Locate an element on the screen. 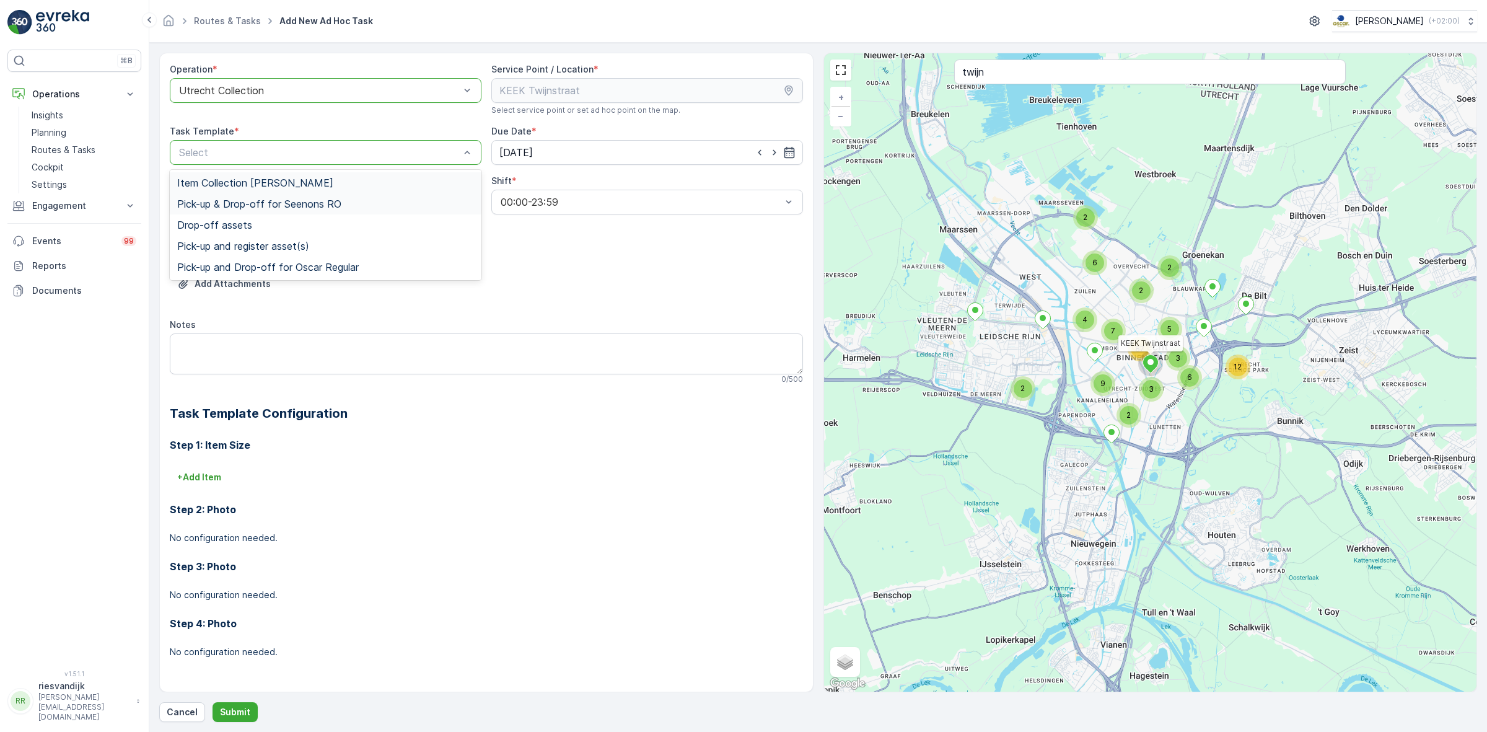 The width and height of the screenshot is (1487, 732). span: 4 is located at coordinates (1085, 319).